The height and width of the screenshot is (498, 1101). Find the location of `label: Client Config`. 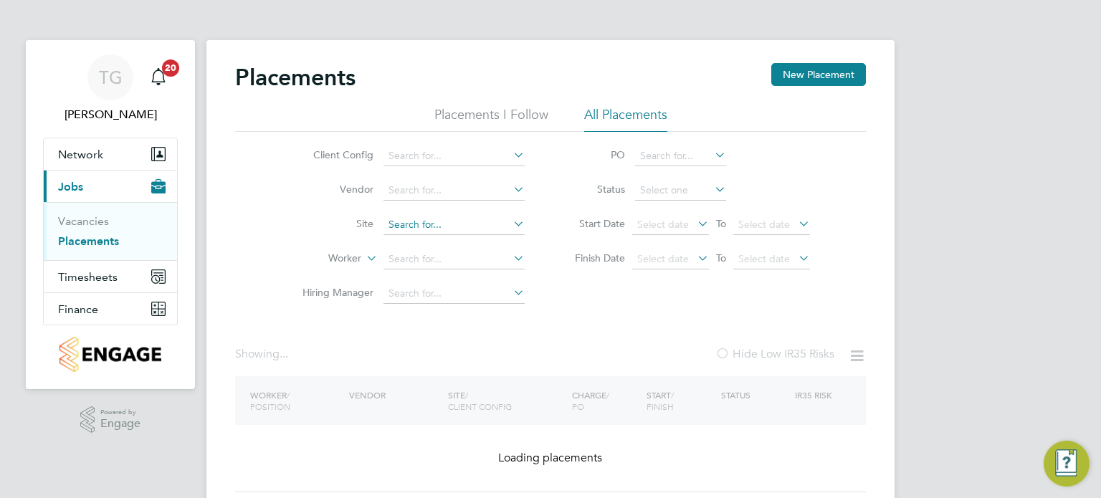

label: Client Config is located at coordinates (332, 155).